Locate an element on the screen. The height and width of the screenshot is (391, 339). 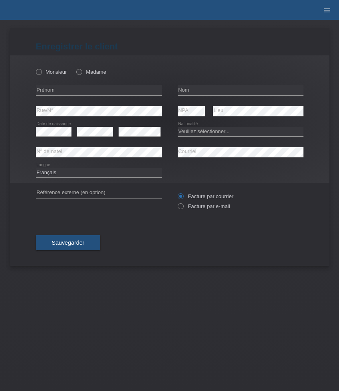
a: menu is located at coordinates (327, 10).